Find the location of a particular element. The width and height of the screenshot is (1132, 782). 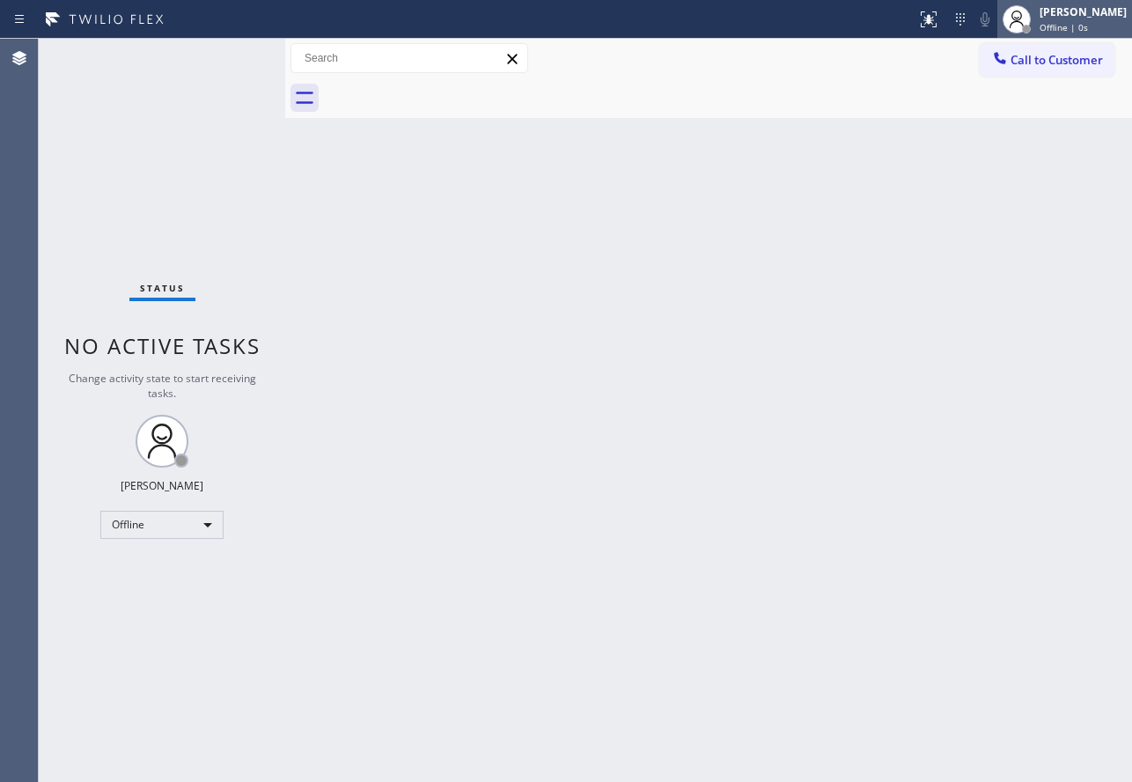

input: Search is located at coordinates (409, 58).